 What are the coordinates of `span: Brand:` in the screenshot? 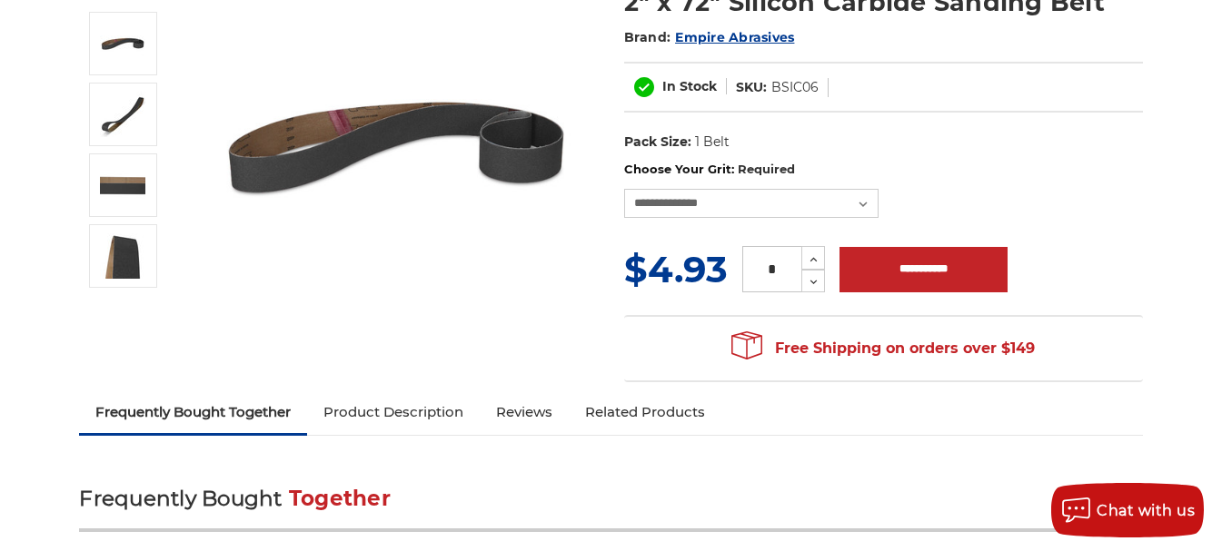 It's located at (648, 37).